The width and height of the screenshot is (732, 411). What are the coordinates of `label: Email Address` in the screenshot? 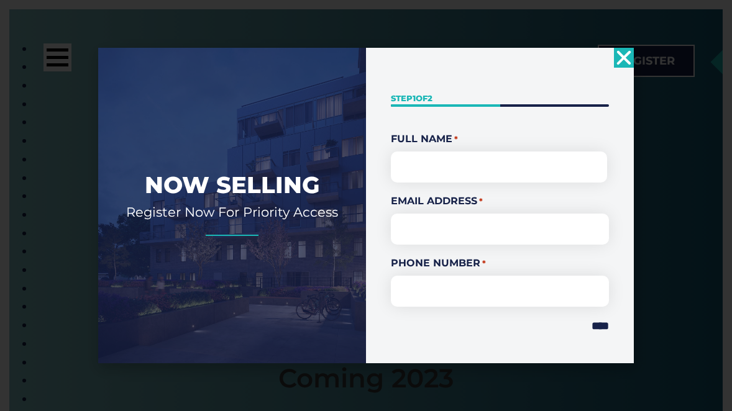 It's located at (500, 201).